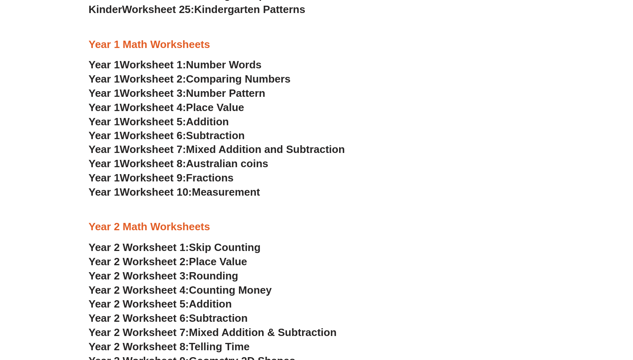 This screenshot has width=633, height=360. Describe the element at coordinates (317, 45) in the screenshot. I see `h3: Year 1 Math Worksheets` at that location.